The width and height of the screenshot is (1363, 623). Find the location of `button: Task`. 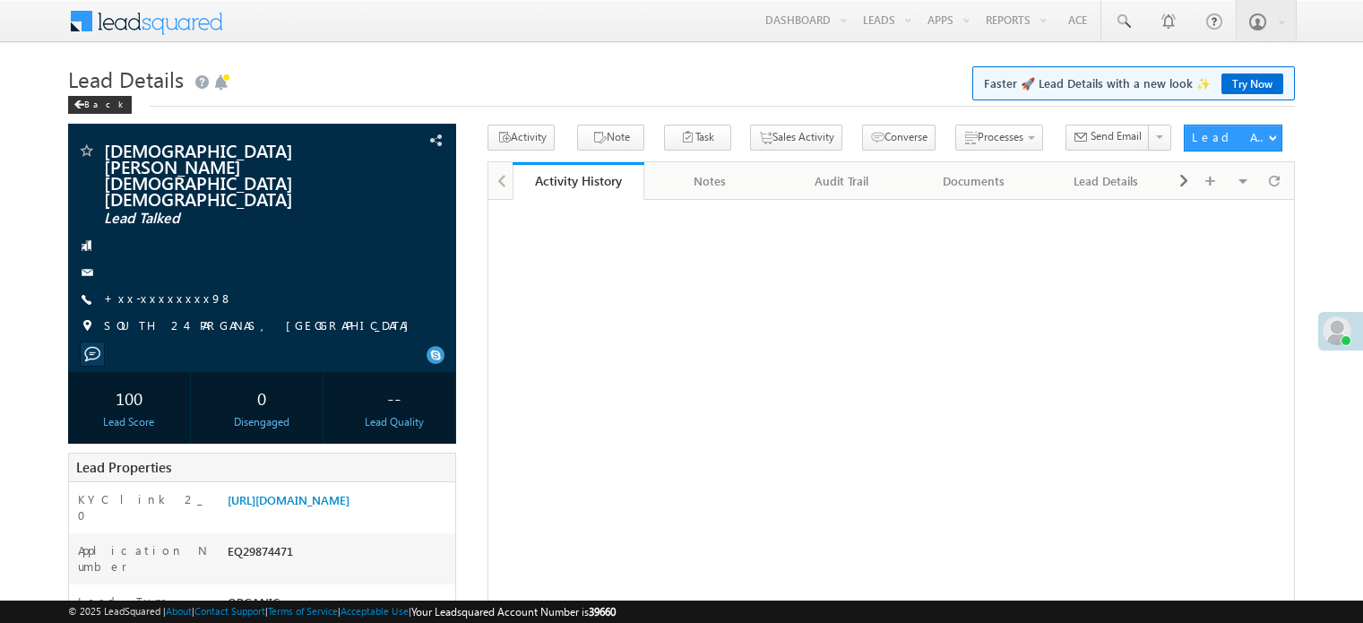

button: Task is located at coordinates (697, 137).